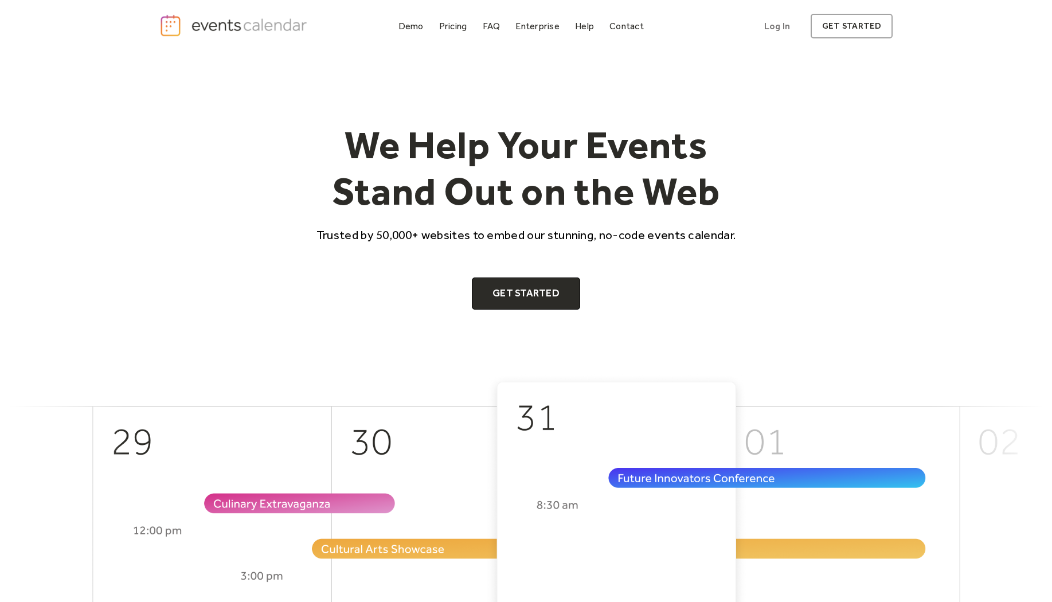 This screenshot has height=602, width=1052. Describe the element at coordinates (584, 26) in the screenshot. I see `a: Help` at that location.